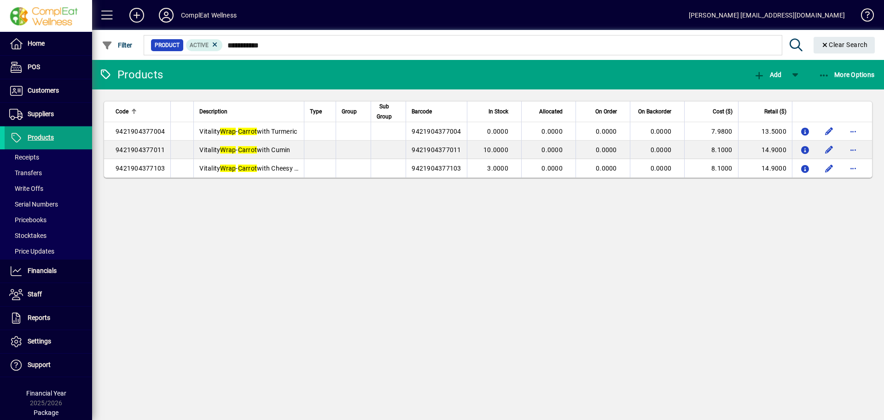 The width and height of the screenshot is (884, 420). Describe the element at coordinates (36, 43) in the screenshot. I see `span: Home` at that location.